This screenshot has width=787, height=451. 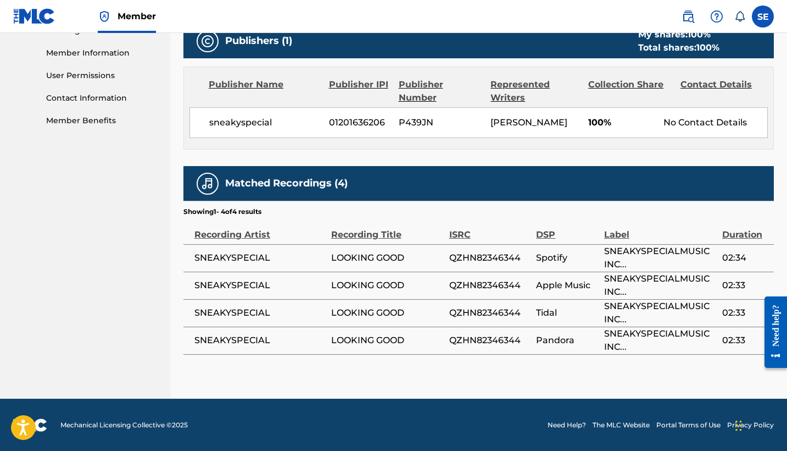 What do you see at coordinates (441, 91) in the screenshot?
I see `div: Publisher Number` at bounding box center [441, 91].